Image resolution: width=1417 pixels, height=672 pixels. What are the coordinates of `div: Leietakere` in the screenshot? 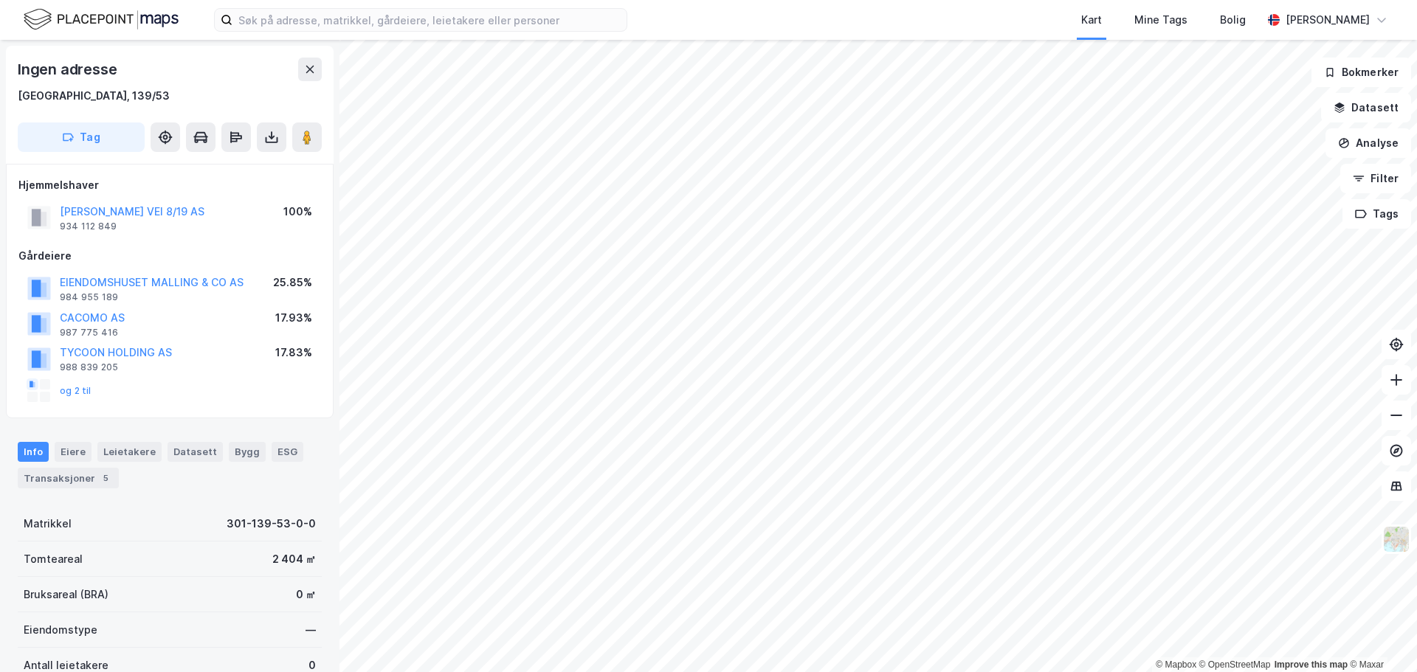 It's located at (129, 452).